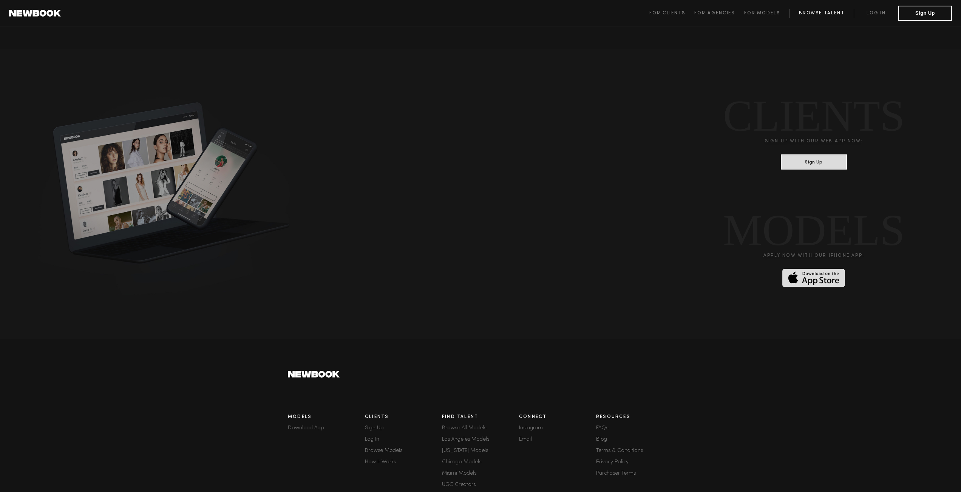 The height and width of the screenshot is (492, 961). I want to click on h3: Connect, so click(558, 417).